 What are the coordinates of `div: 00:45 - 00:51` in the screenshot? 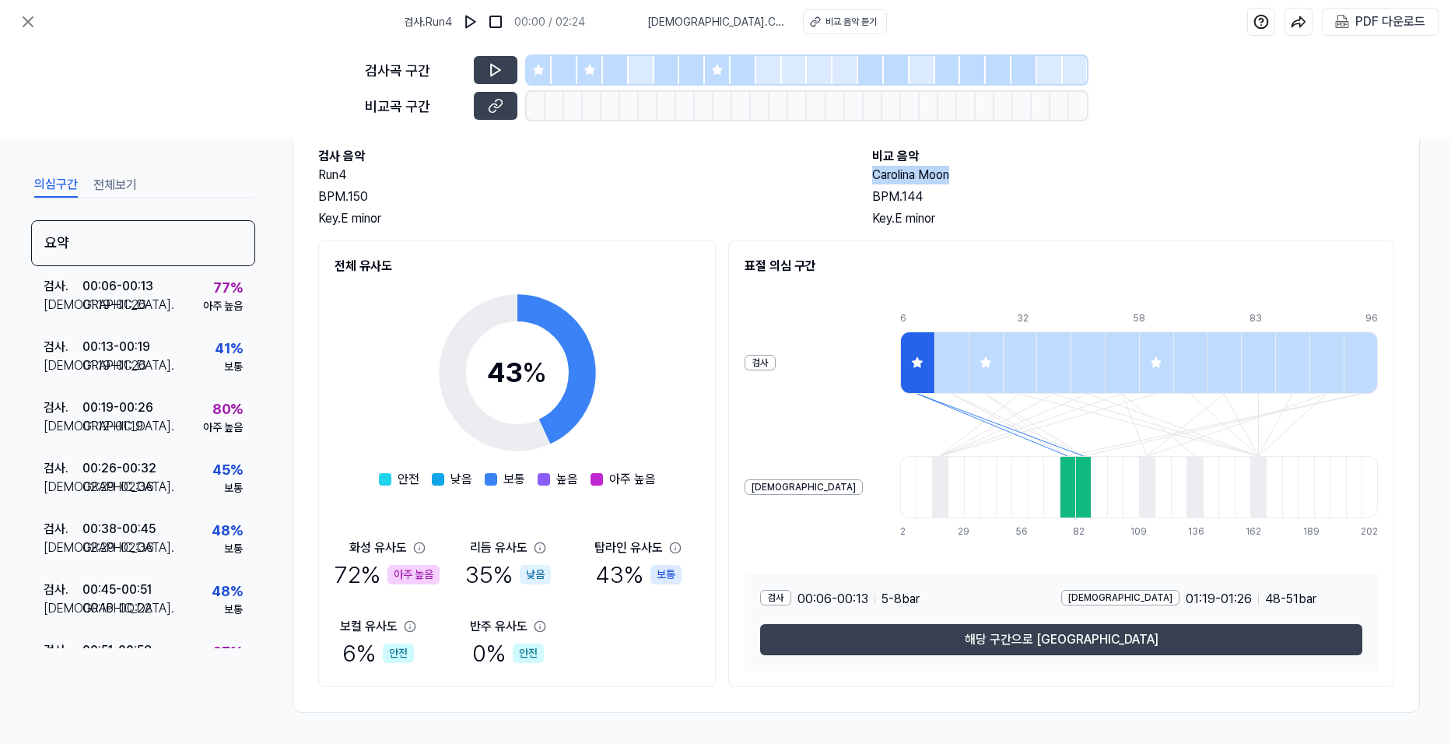 It's located at (117, 590).